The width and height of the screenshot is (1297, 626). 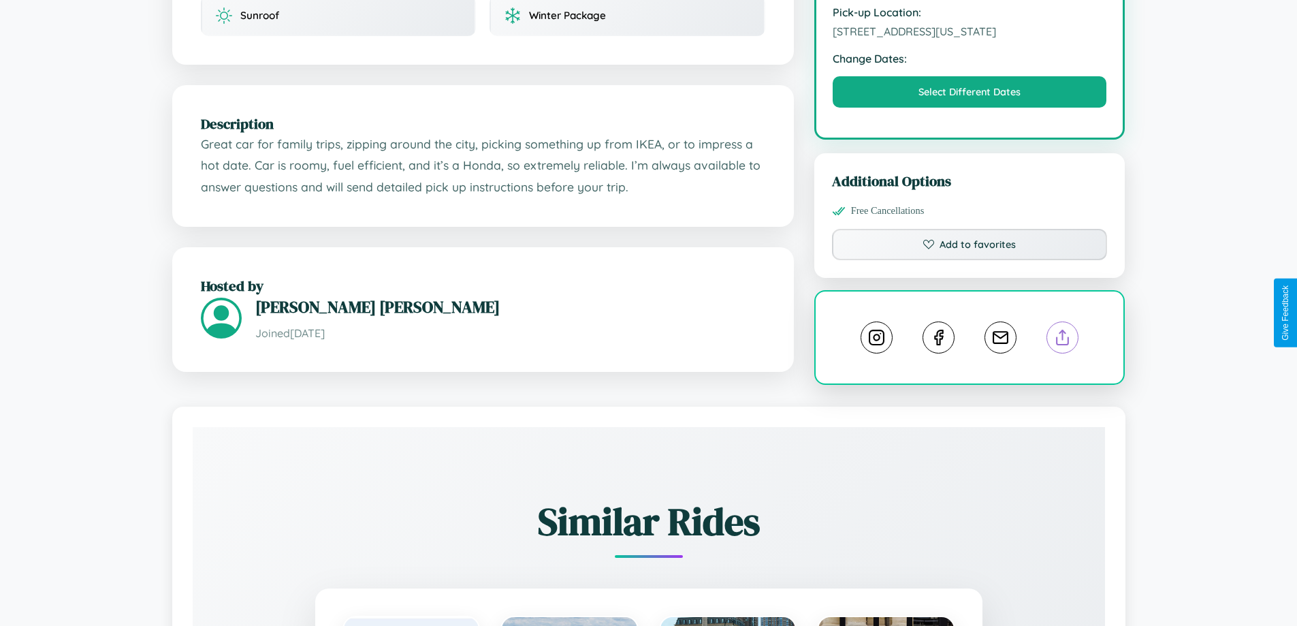 What do you see at coordinates (567, 15) in the screenshot?
I see `span: Winter Package` at bounding box center [567, 15].